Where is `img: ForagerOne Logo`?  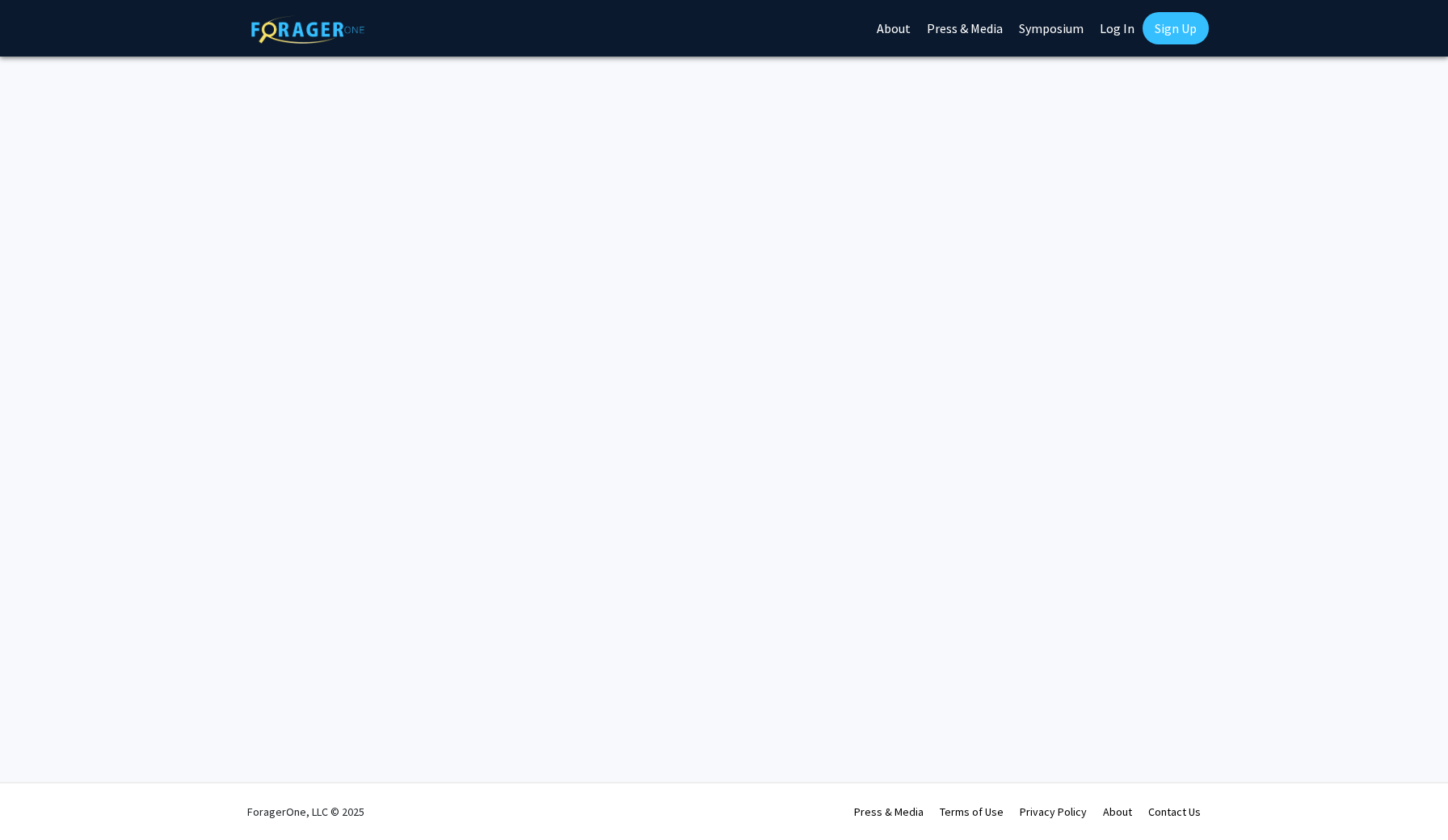
img: ForagerOne Logo is located at coordinates (308, 29).